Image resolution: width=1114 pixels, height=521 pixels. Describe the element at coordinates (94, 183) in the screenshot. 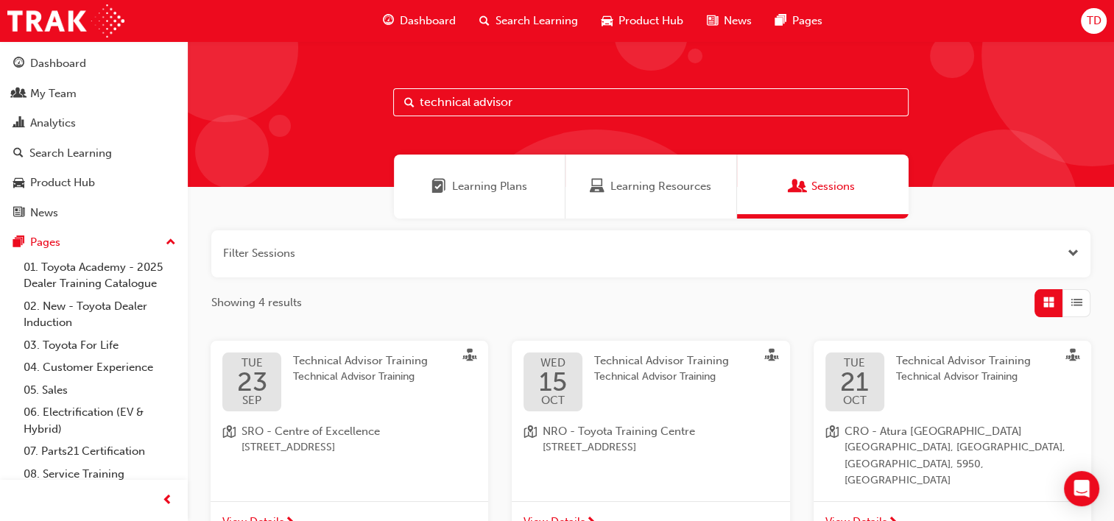

I see `a: Product Hub` at that location.